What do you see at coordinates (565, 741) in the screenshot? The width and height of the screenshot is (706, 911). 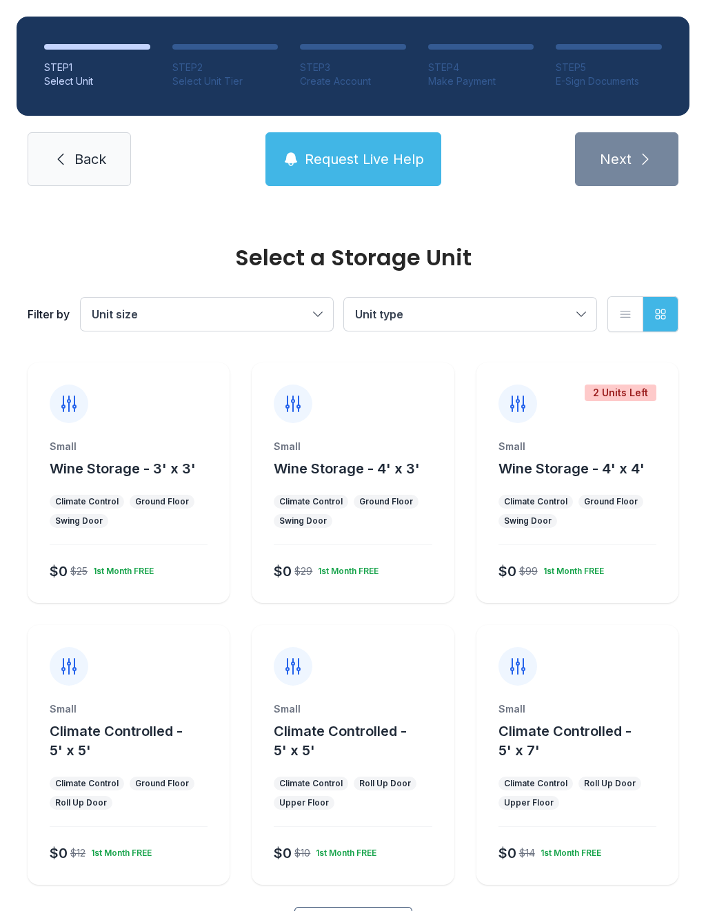 I see `span: Climate Controlled - 5' x 7'` at bounding box center [565, 741].